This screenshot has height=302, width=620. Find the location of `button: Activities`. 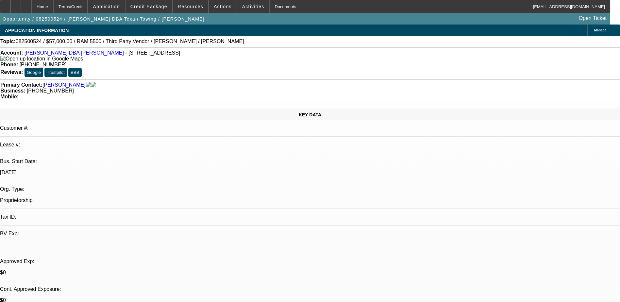

button: Activities is located at coordinates (253, 7).